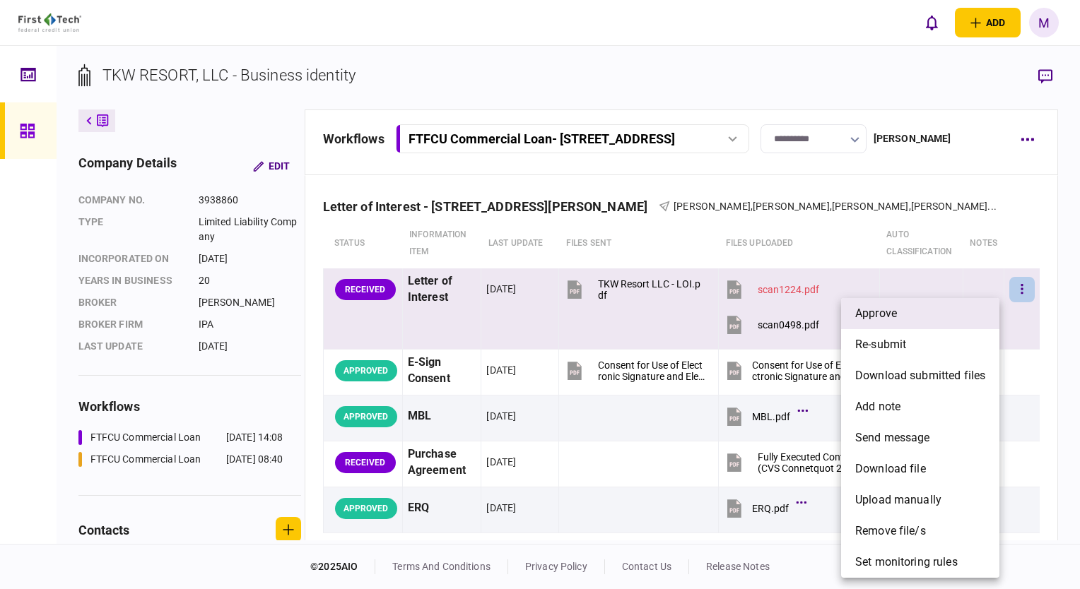 The height and width of the screenshot is (589, 1080). What do you see at coordinates (890, 531) in the screenshot?
I see `span: remove file/s` at bounding box center [890, 531].